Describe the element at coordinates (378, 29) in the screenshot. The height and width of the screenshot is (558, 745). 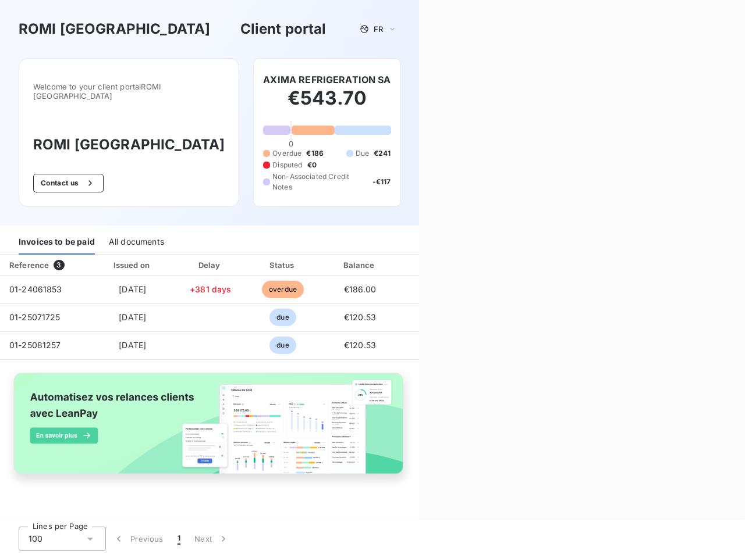
I see `span: FR` at that location.